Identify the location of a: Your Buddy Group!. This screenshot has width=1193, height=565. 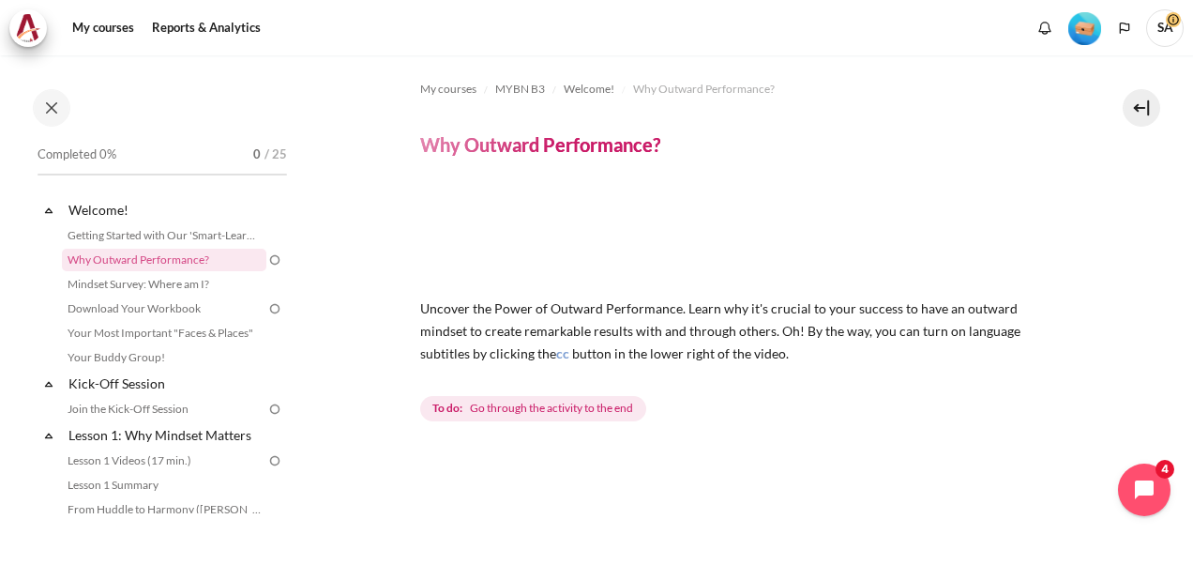
(164, 357).